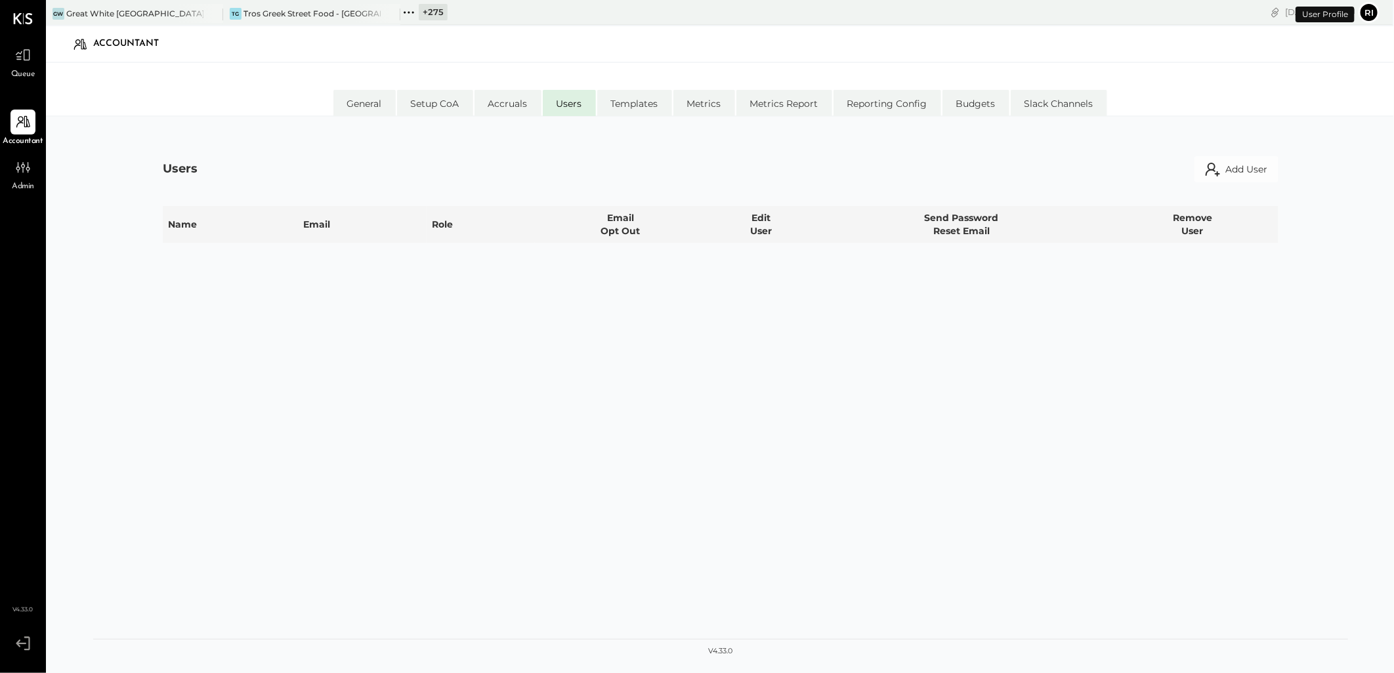 Image resolution: width=1394 pixels, height=673 pixels. I want to click on li: Users, so click(569, 103).